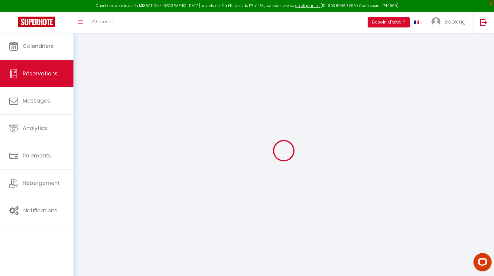 Image resolution: width=494 pixels, height=276 pixels. I want to click on img: Super Booking, so click(37, 22).